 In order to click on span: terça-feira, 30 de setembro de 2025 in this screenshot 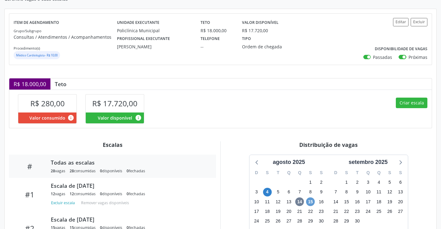, I will do `click(357, 221)`.